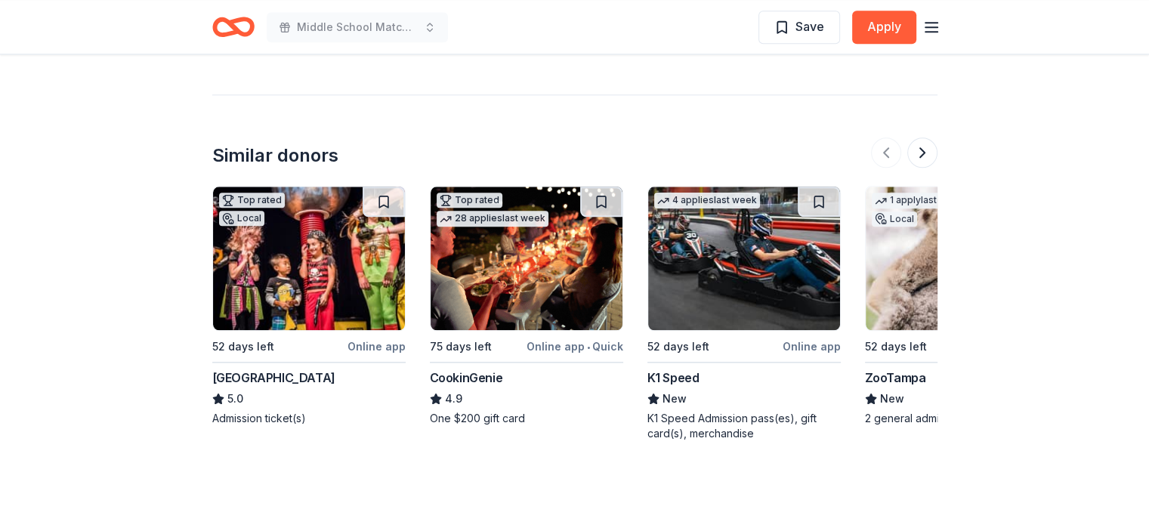  Describe the element at coordinates (275, 156) in the screenshot. I see `div: Similar donors` at that location.